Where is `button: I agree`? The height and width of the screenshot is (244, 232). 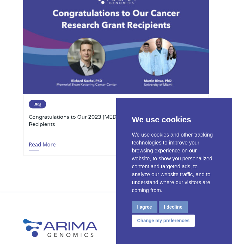
button: I agree is located at coordinates (145, 207).